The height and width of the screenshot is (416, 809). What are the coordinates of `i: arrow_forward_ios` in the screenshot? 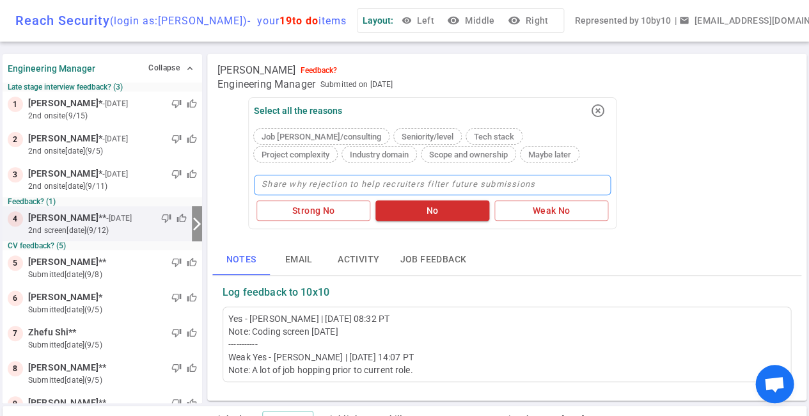 It's located at (197, 224).